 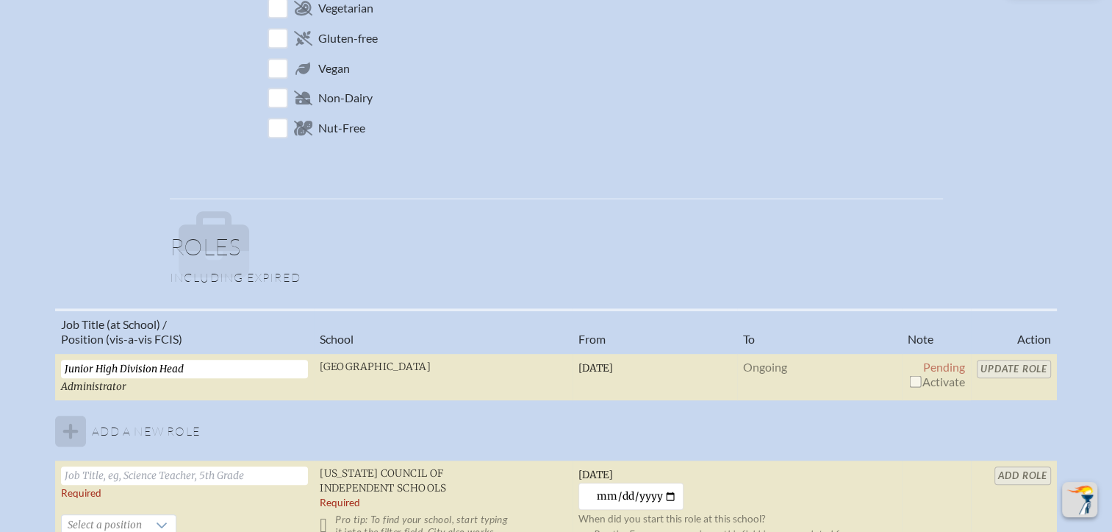 What do you see at coordinates (185, 368) in the screenshot?
I see `input: Eg, Science Teacher, 5th Grade` at bounding box center [185, 368].